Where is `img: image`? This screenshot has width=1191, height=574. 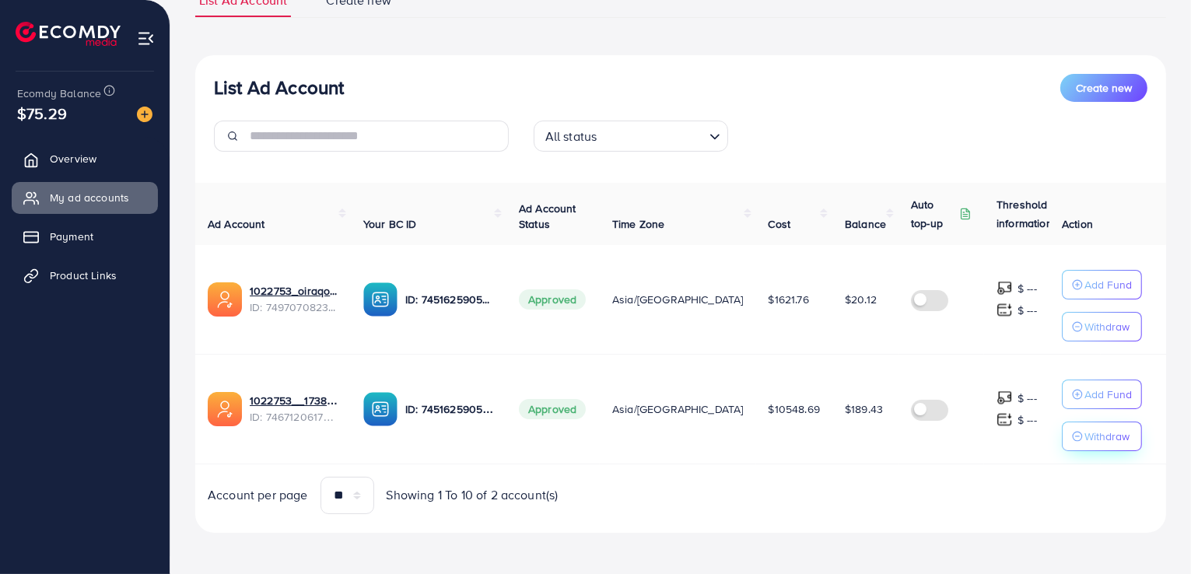
img: image is located at coordinates (145, 114).